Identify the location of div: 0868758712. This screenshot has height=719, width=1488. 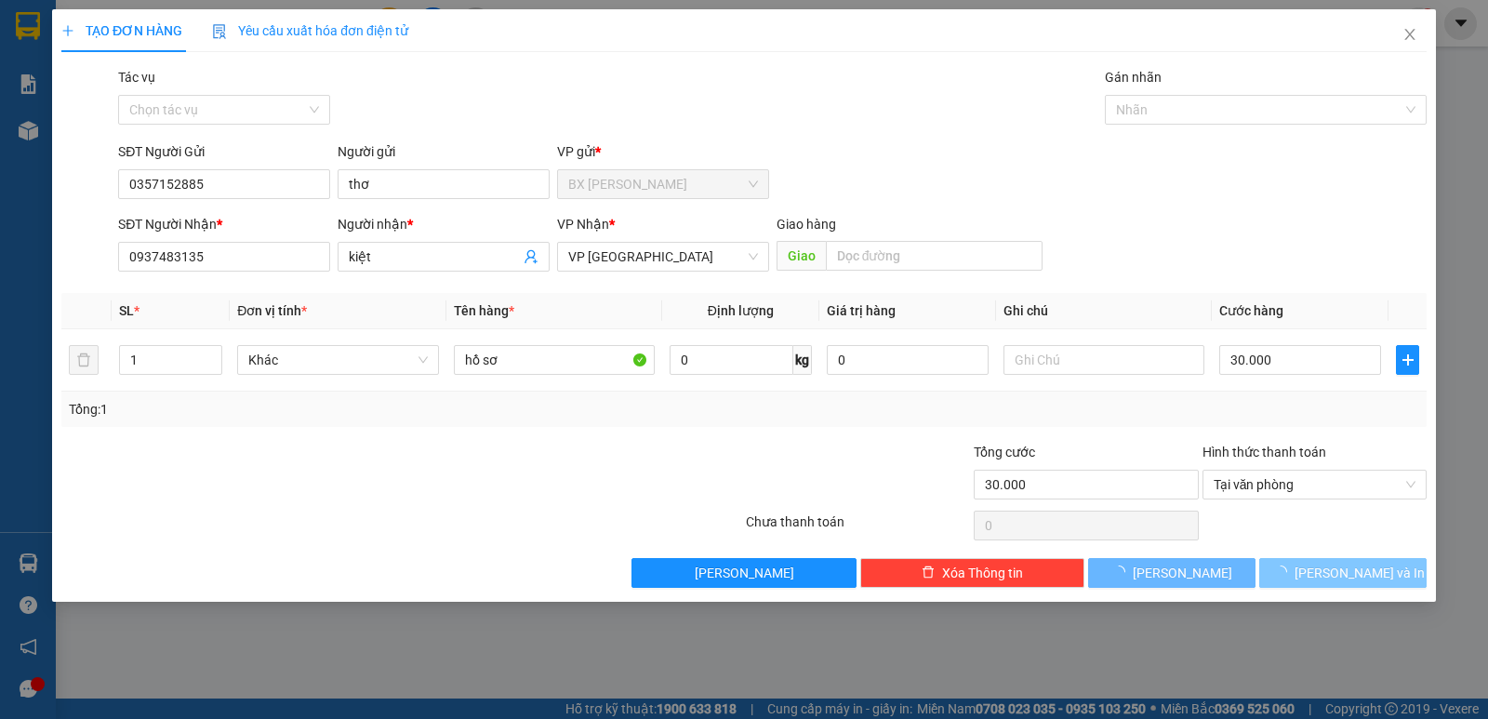
(252, 73).